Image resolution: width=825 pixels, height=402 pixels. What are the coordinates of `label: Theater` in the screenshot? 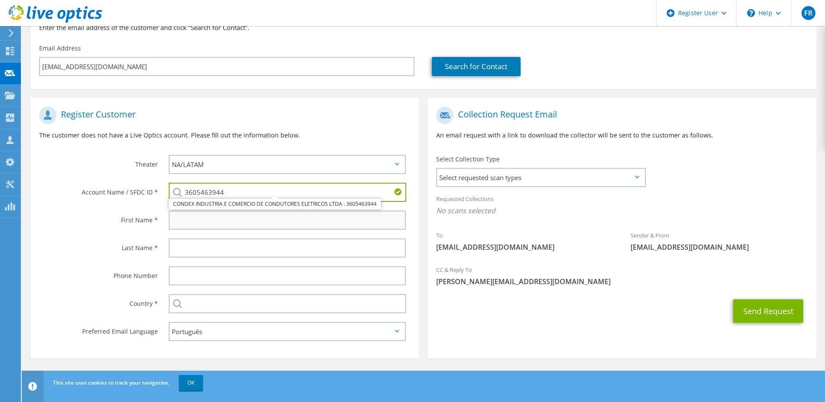 It's located at (98, 162).